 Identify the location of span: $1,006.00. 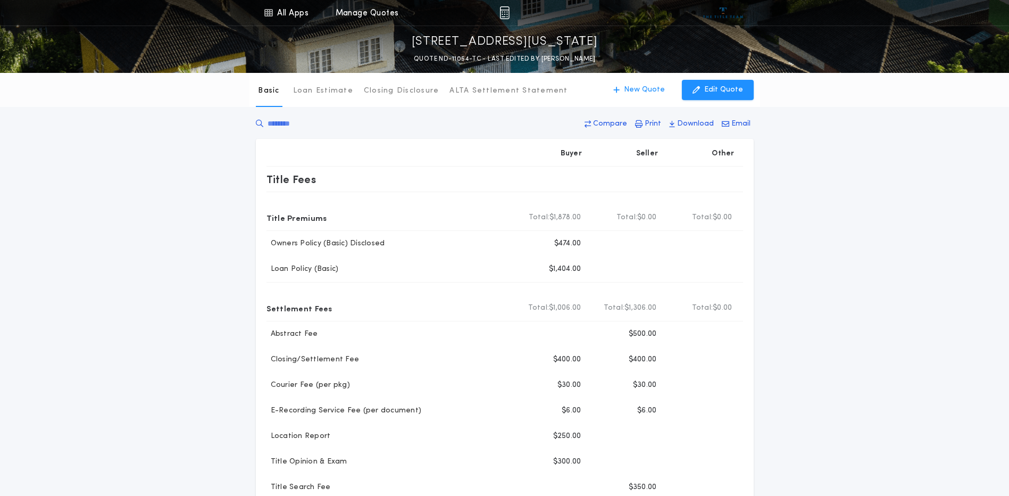
(565, 308).